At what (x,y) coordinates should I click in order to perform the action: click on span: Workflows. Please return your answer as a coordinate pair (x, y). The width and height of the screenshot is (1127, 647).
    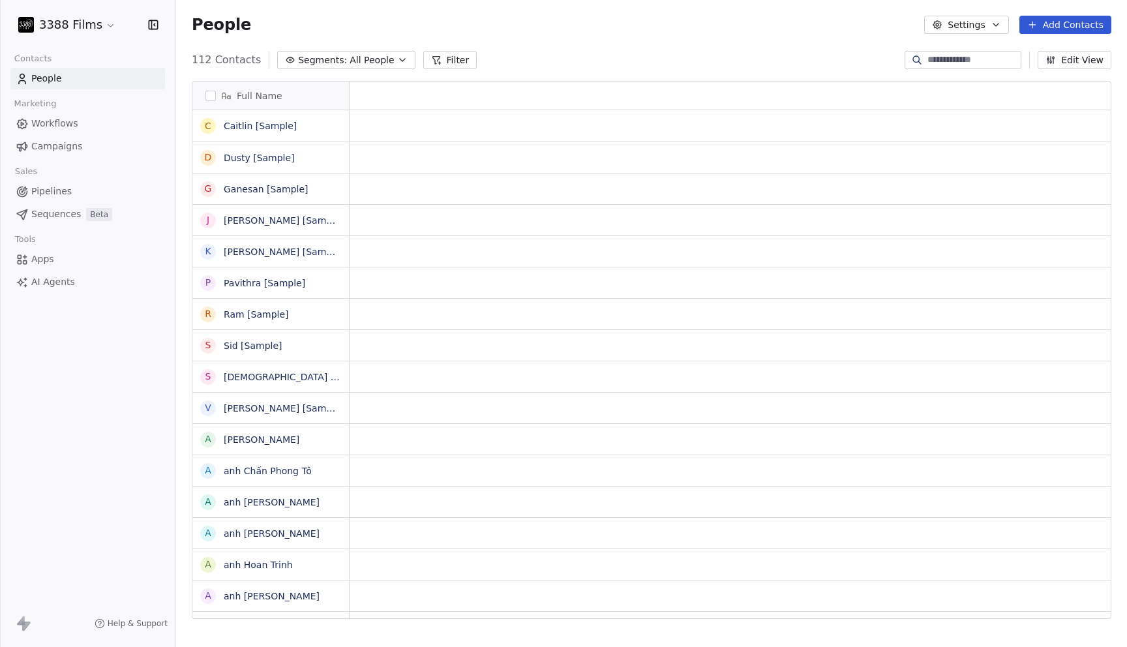
    Looking at the image, I should click on (55, 123).